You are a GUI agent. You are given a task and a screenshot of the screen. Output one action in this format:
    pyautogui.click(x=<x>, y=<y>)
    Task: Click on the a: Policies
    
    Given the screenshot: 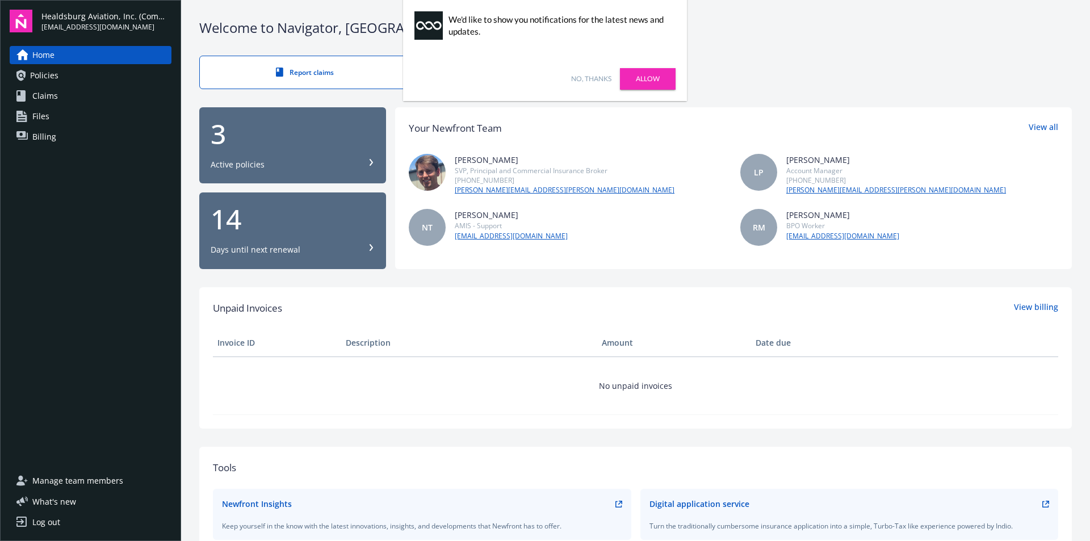 What is the action you would take?
    pyautogui.click(x=90, y=76)
    